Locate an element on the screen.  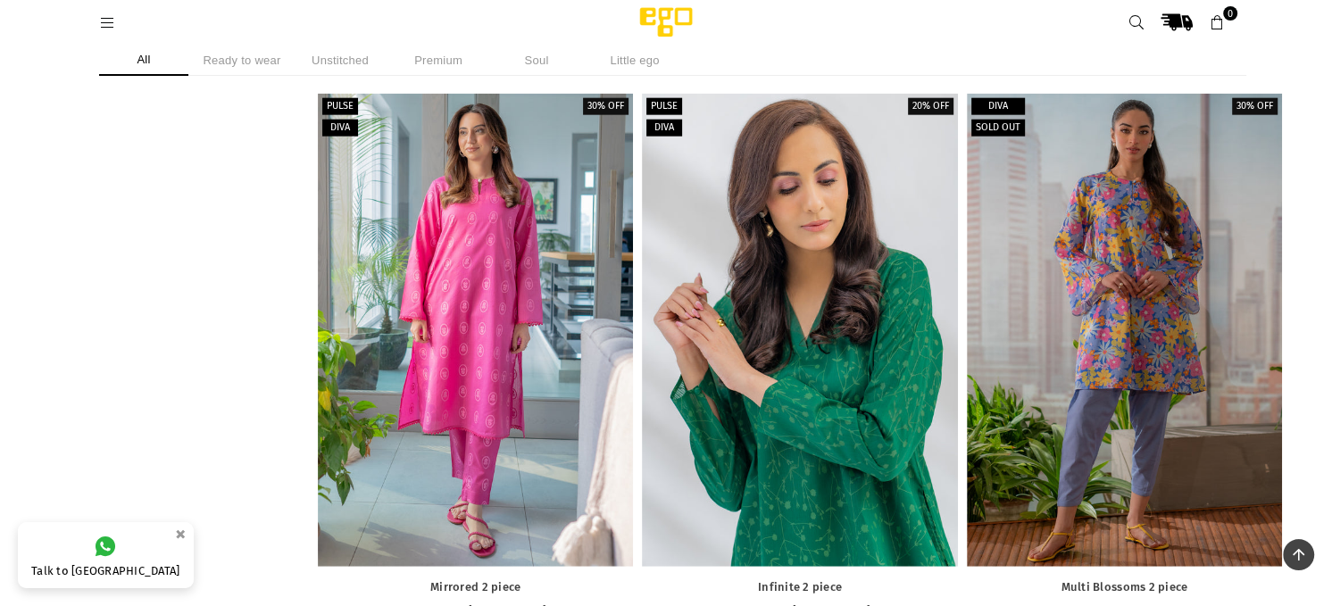
img: Ego is located at coordinates (666, 22).